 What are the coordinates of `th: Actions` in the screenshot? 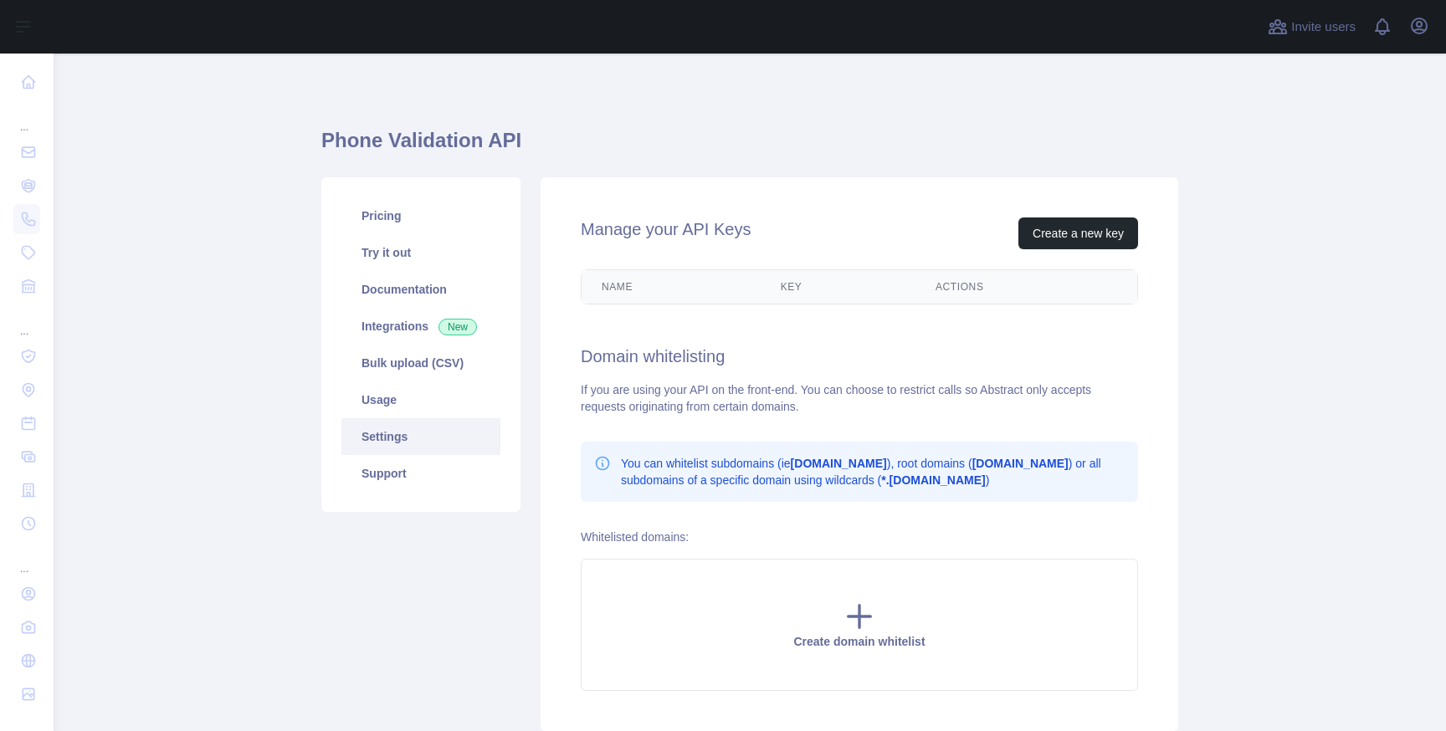 It's located at (1026, 287).